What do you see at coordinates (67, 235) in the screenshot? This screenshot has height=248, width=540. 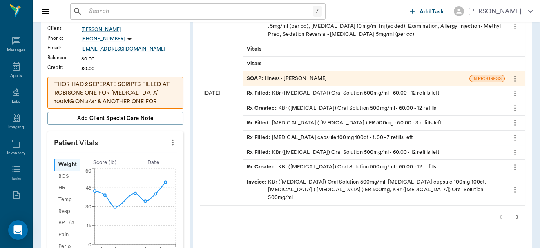 I see `div: Pain` at bounding box center [67, 235].